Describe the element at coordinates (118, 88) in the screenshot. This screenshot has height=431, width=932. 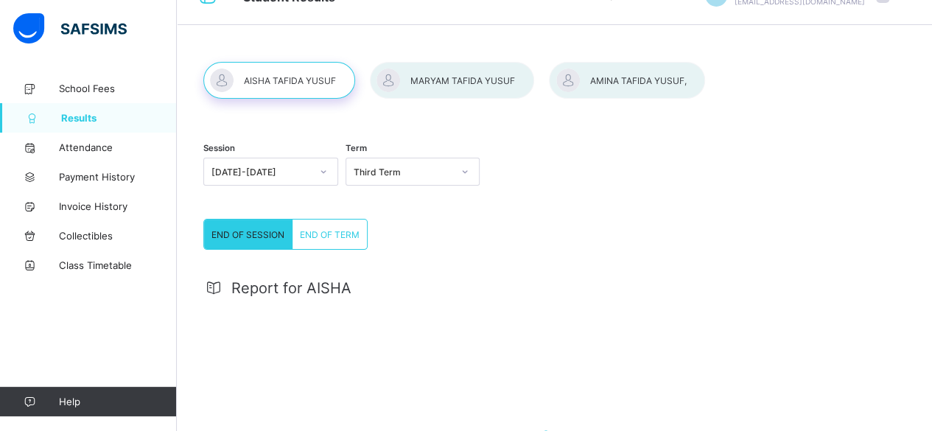
I see `span: School Fees` at that location.